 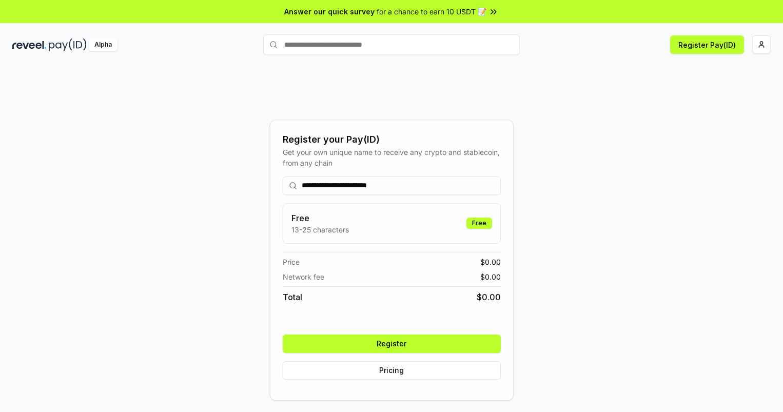 I want to click on span: for a chance to earn 10 USDT 📝, so click(x=431, y=11).